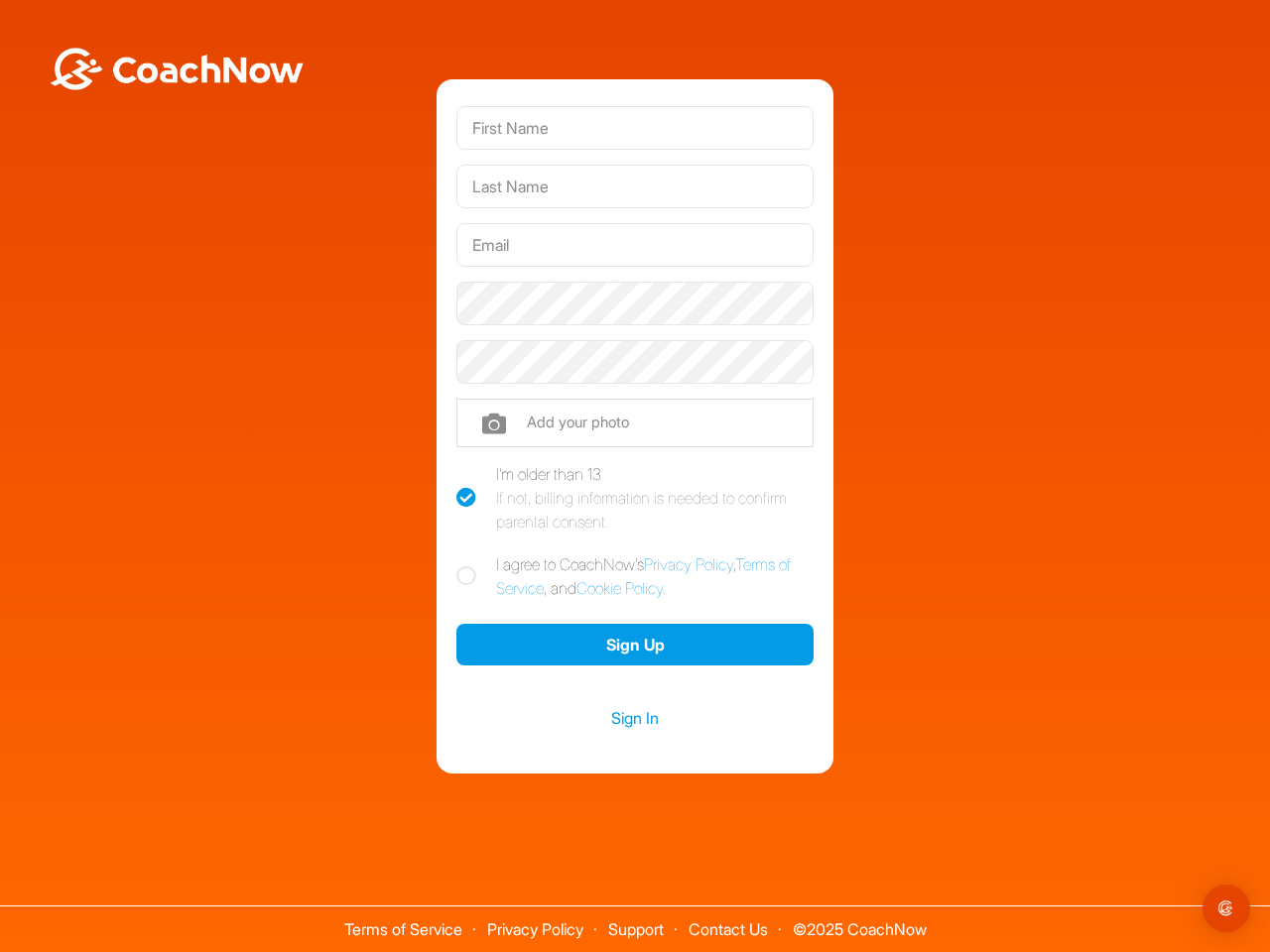 The image size is (1270, 952). Describe the element at coordinates (635, 245) in the screenshot. I see `input: Email` at that location.